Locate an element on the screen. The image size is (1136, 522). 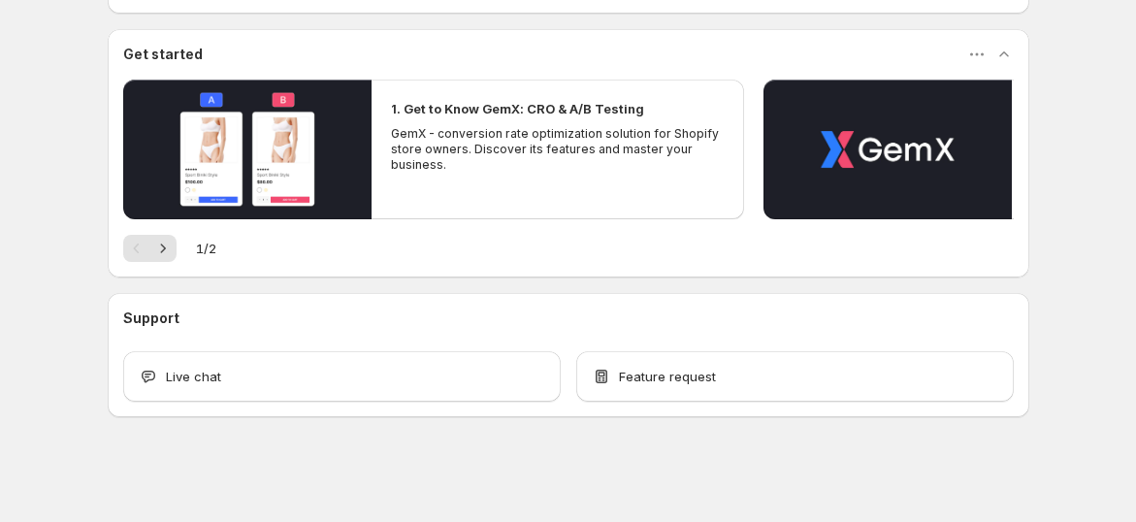
h3: Support is located at coordinates (151, 318).